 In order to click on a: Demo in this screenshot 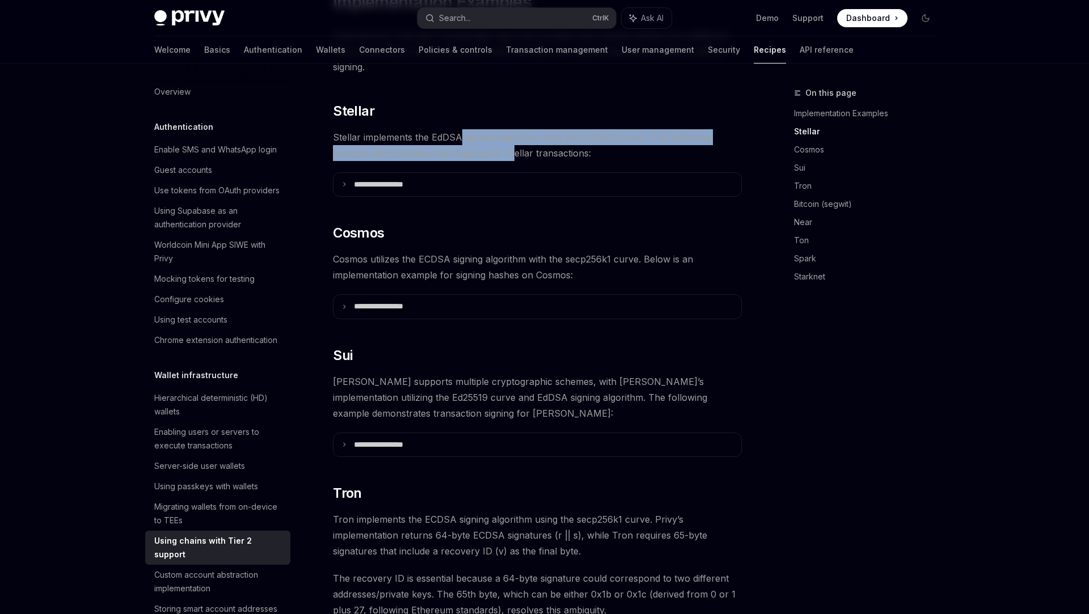, I will do `click(768, 18)`.